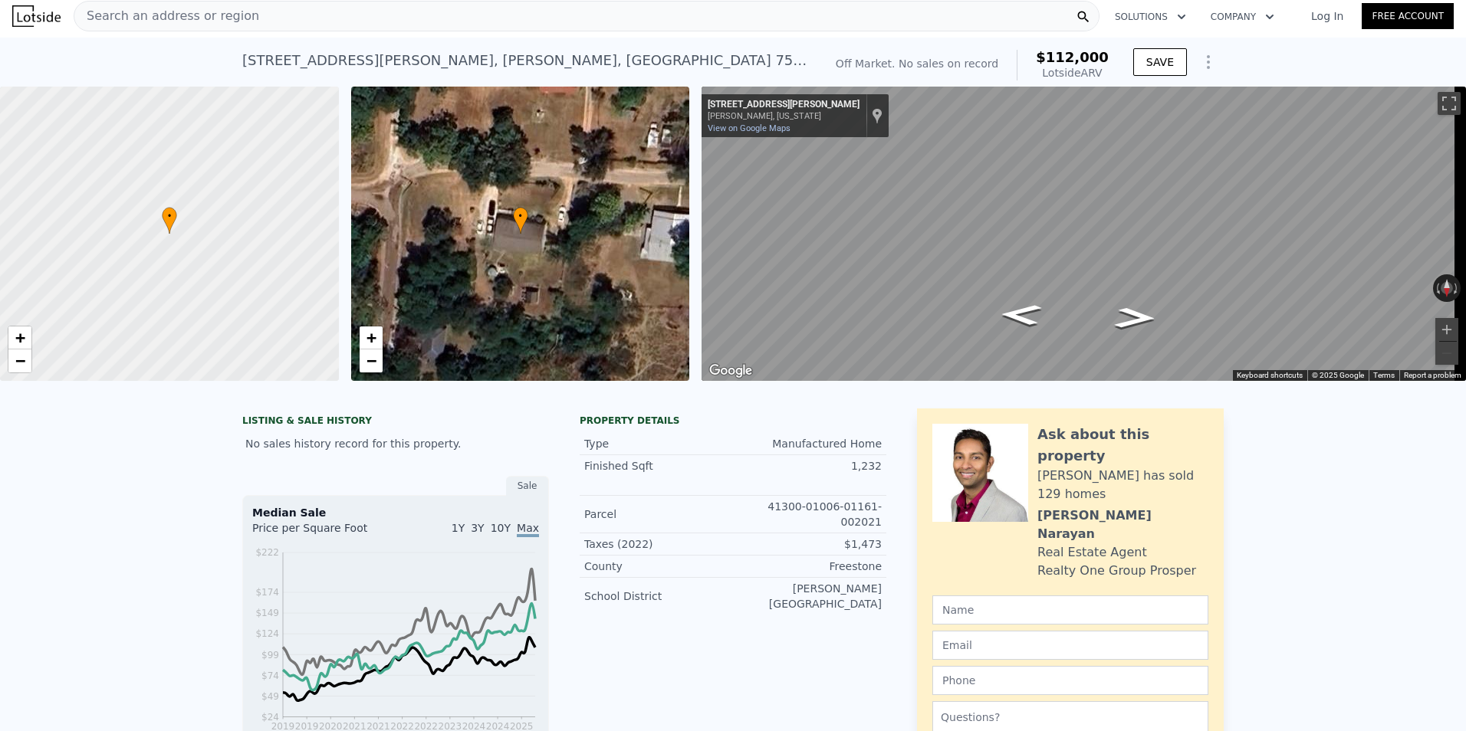 This screenshot has height=731, width=1466. Describe the element at coordinates (1327, 16) in the screenshot. I see `a: Log In` at that location.